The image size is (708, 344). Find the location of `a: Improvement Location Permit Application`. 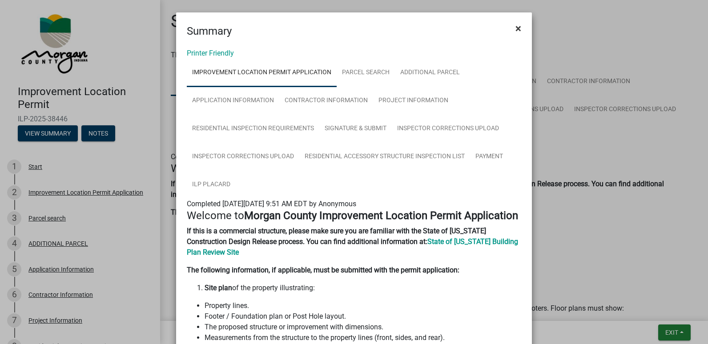

a: Improvement Location Permit Application is located at coordinates (262, 73).